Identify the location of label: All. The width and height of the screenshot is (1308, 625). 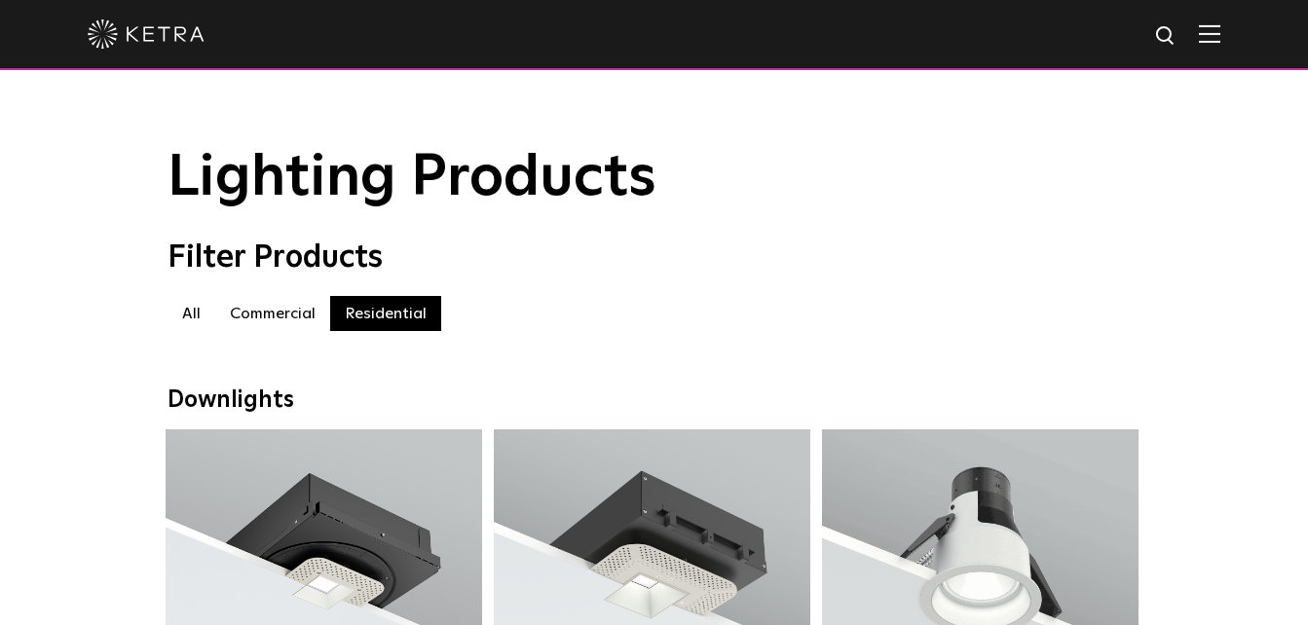
(191, 314).